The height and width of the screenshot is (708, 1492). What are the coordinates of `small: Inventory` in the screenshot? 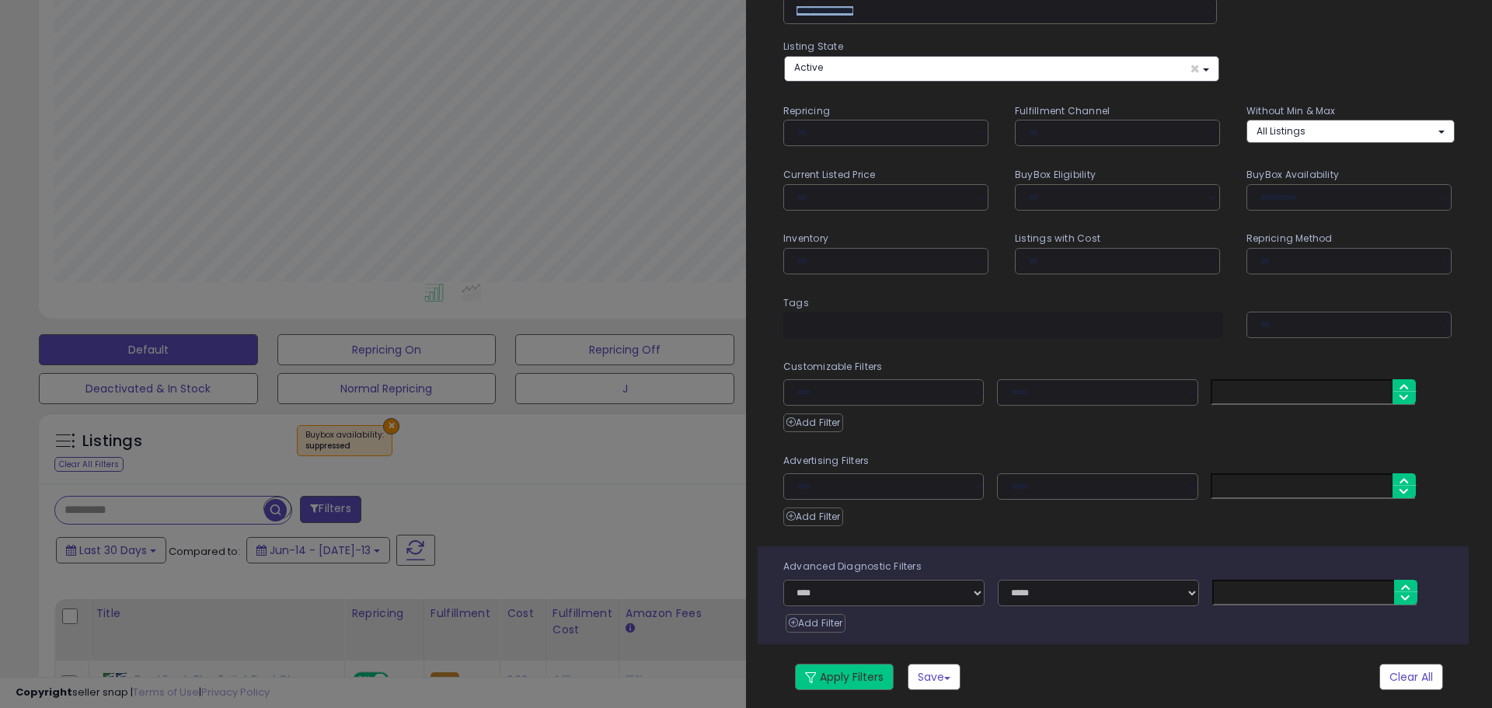 It's located at (806, 238).